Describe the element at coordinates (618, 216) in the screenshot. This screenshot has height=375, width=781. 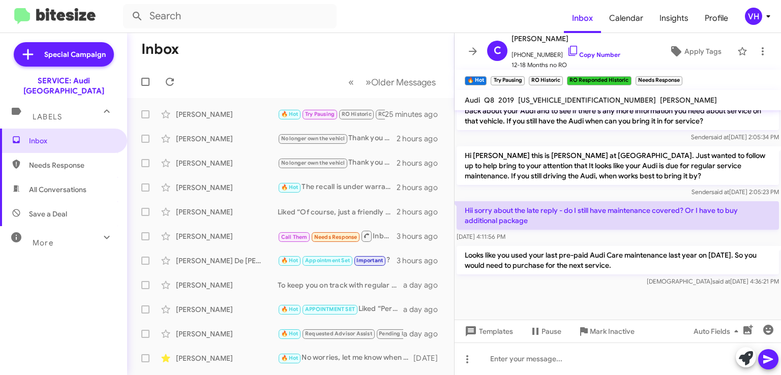
I see `p: Hii sorry about the late reply - do I still have maintenance covered? Or I have to buy additional...` at that location.